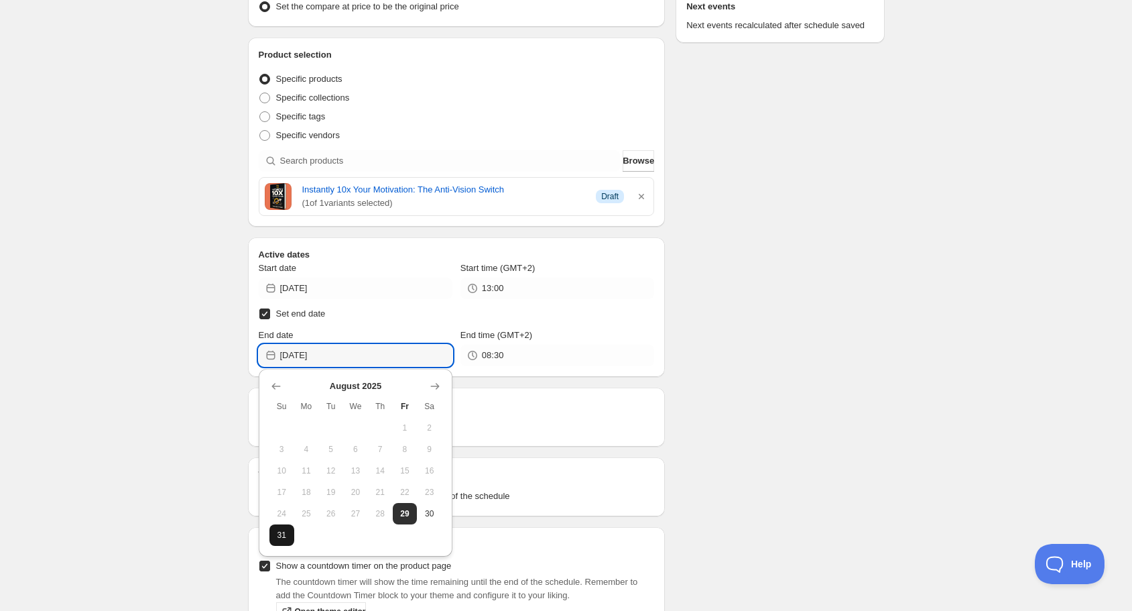 This screenshot has width=1132, height=611. I want to click on button: Thursday August 21 2025, so click(380, 492).